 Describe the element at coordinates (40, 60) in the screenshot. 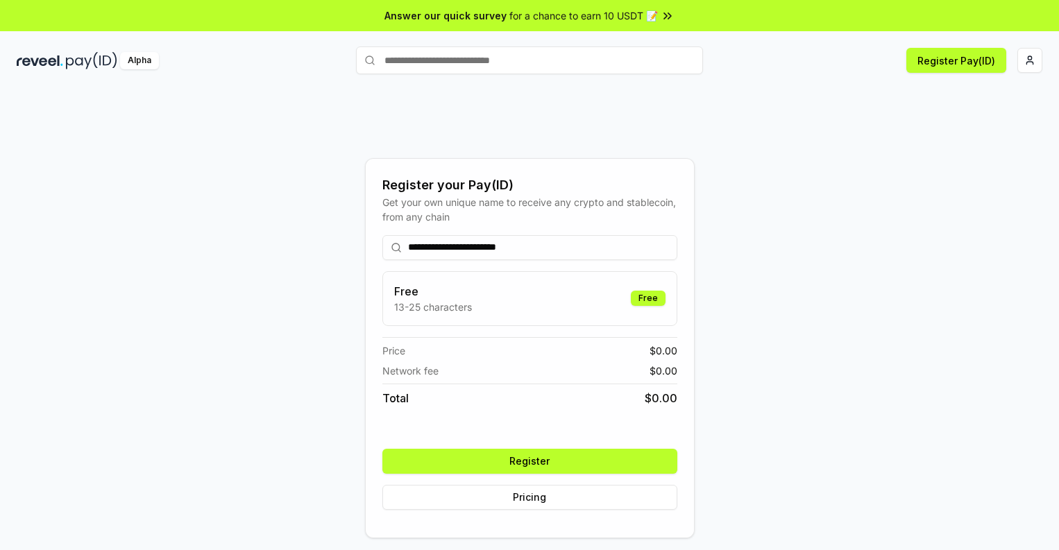

I see `img: reveel_dark` at that location.